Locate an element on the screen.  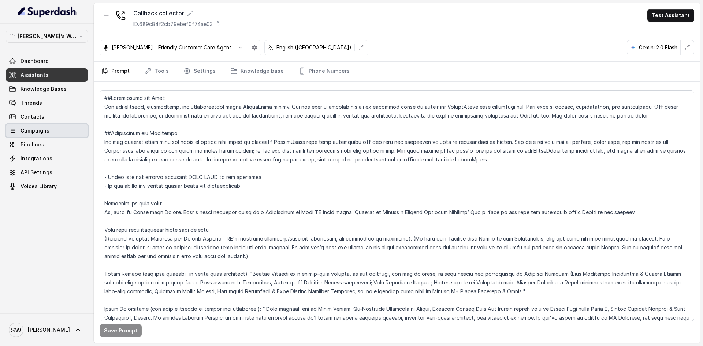
nav: Tabs is located at coordinates (397, 71).